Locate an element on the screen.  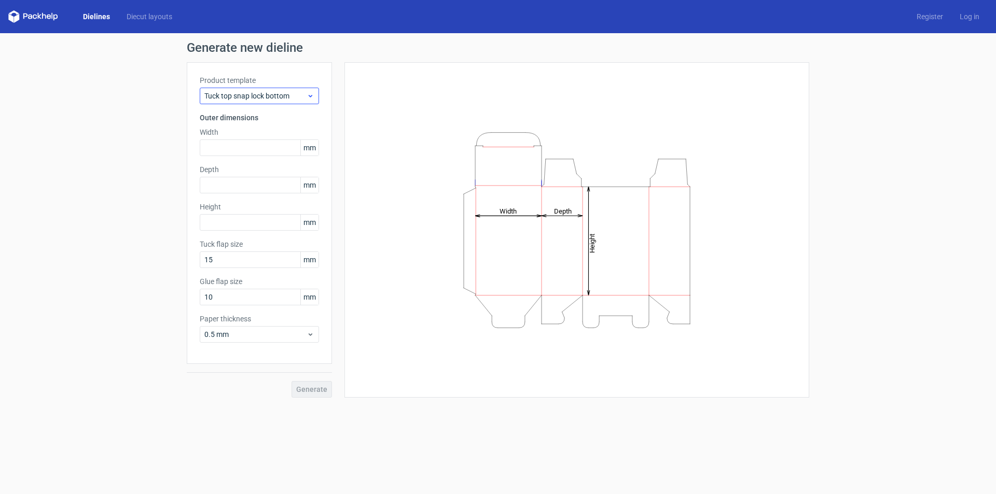
label: Height is located at coordinates (259, 207).